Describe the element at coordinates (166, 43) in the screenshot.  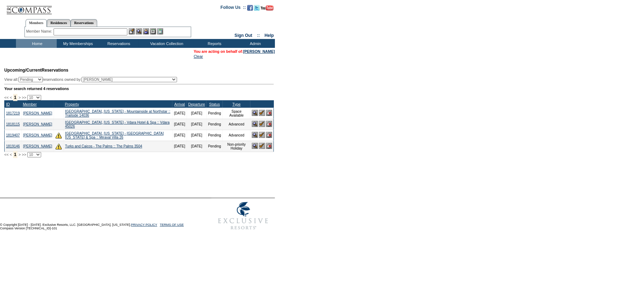
I see `td: Vacation Collection` at that location.